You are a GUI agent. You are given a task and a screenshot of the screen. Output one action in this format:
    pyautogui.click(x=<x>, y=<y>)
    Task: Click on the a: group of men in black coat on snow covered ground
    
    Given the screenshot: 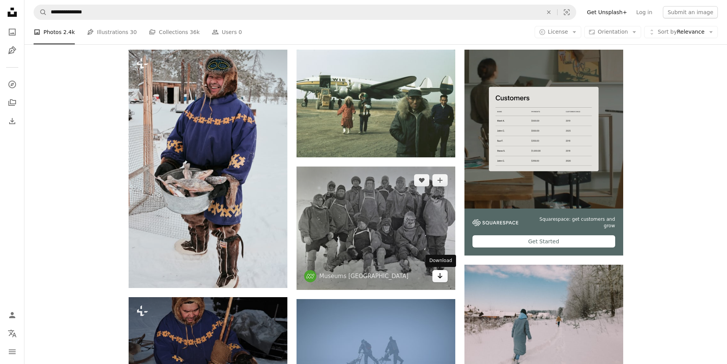 What is the action you would take?
    pyautogui.click(x=376, y=228)
    